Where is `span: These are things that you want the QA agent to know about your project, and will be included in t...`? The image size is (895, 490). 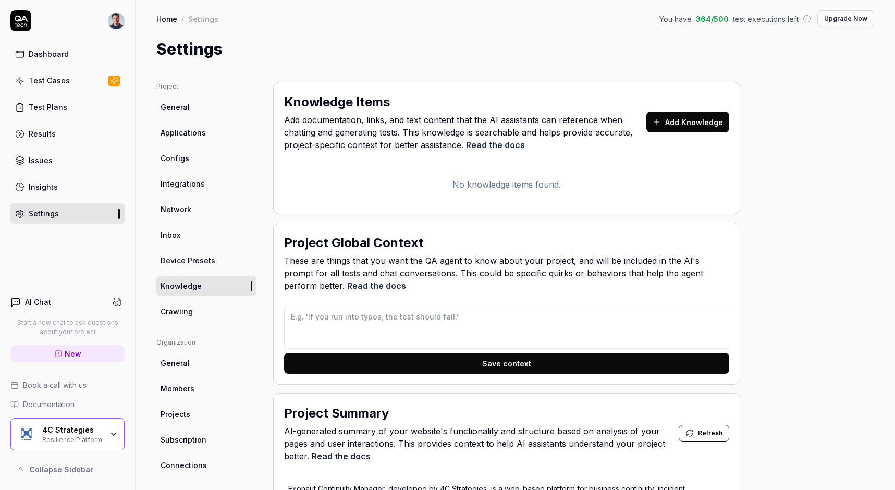 span: These are things that you want the QA agent to know about your project, and will be included in t... is located at coordinates (507, 273).